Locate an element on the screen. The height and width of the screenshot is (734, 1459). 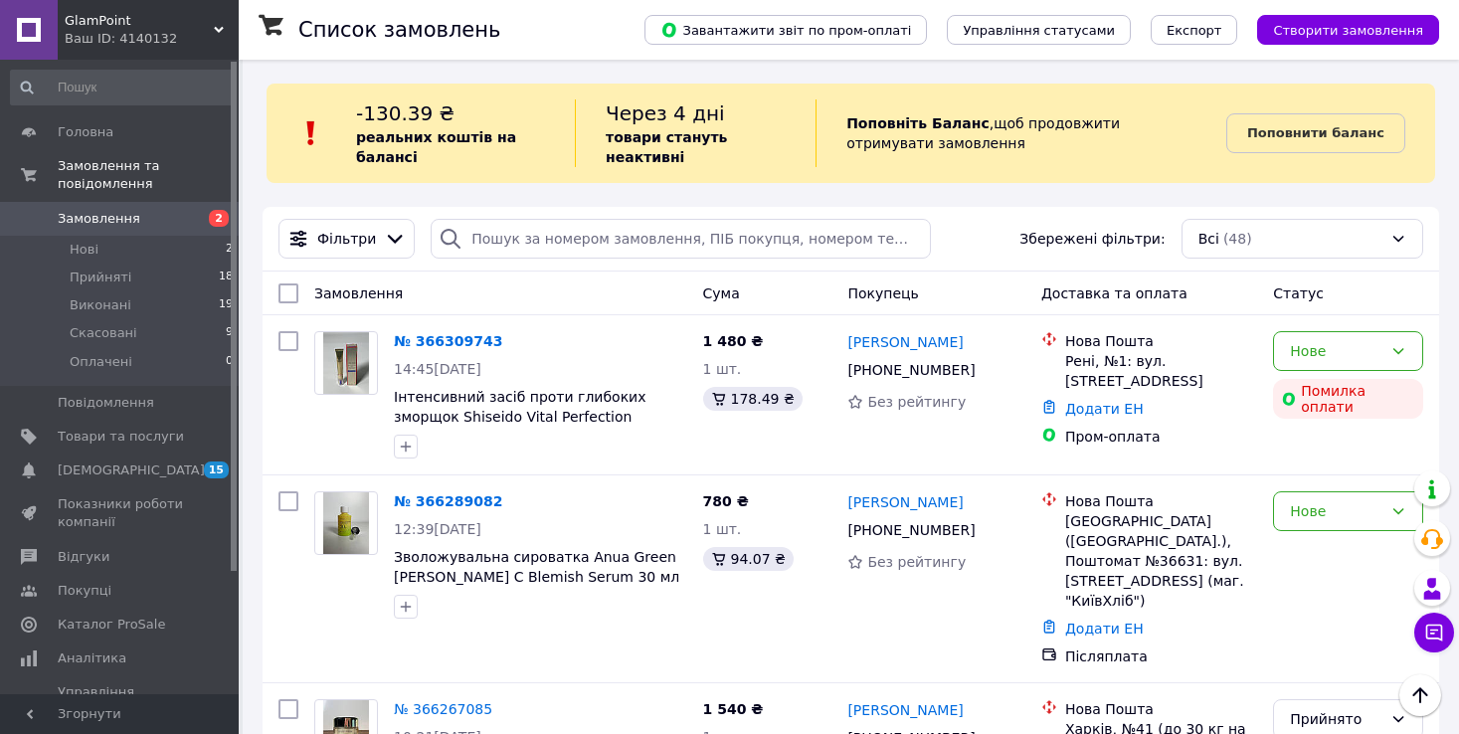
a: № 366289082 is located at coordinates (448, 501).